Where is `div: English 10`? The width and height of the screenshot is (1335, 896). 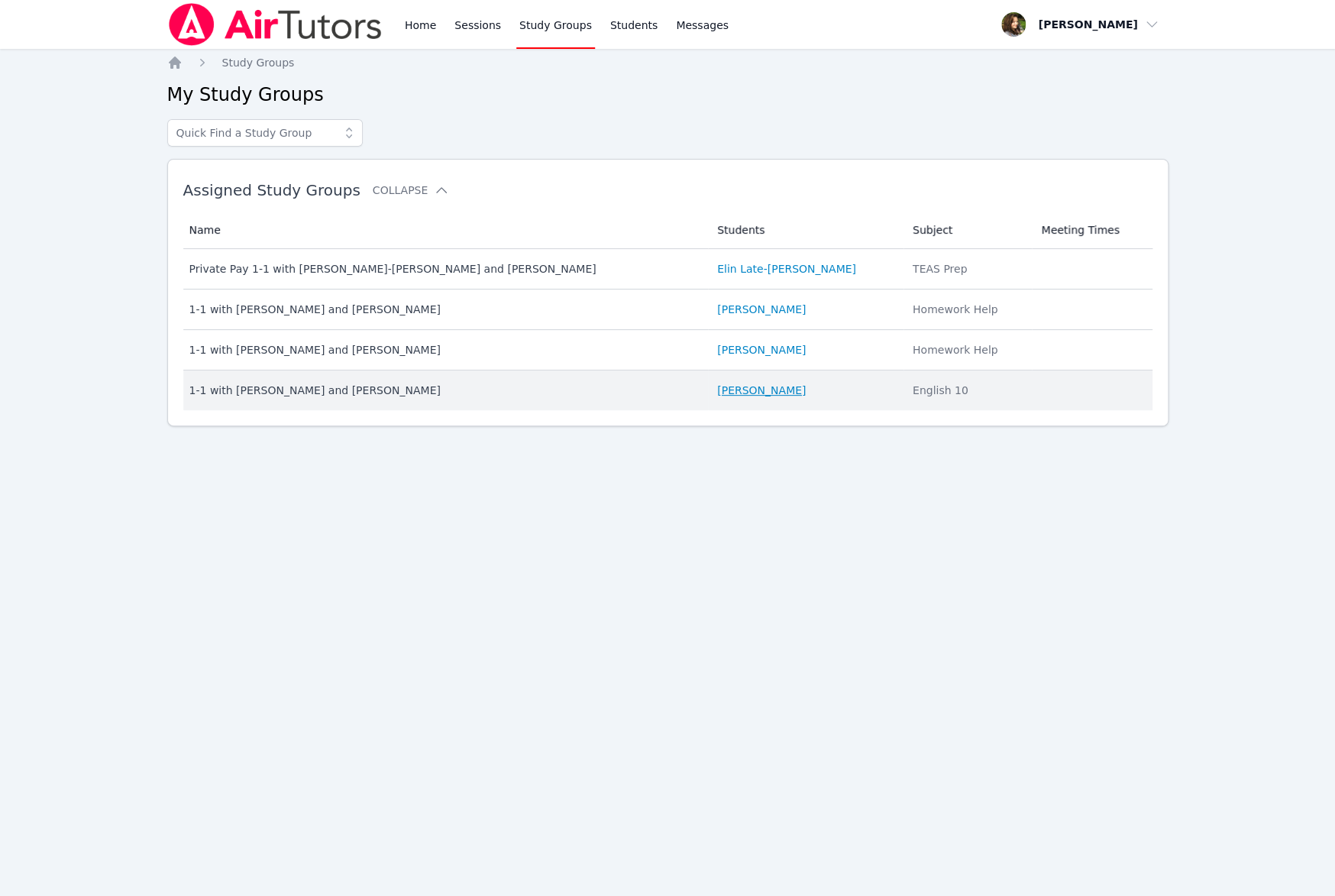
div: English 10 is located at coordinates (968, 390).